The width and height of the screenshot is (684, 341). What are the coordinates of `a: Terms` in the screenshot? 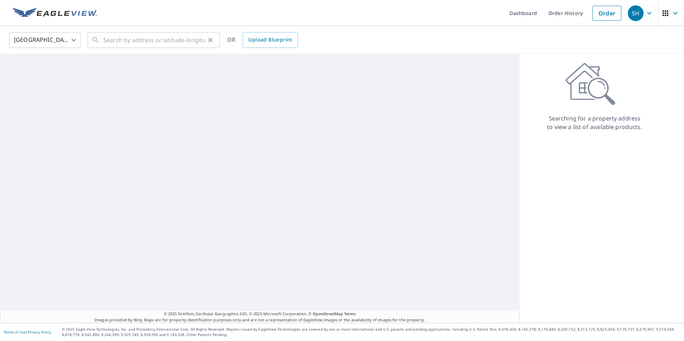 It's located at (350, 314).